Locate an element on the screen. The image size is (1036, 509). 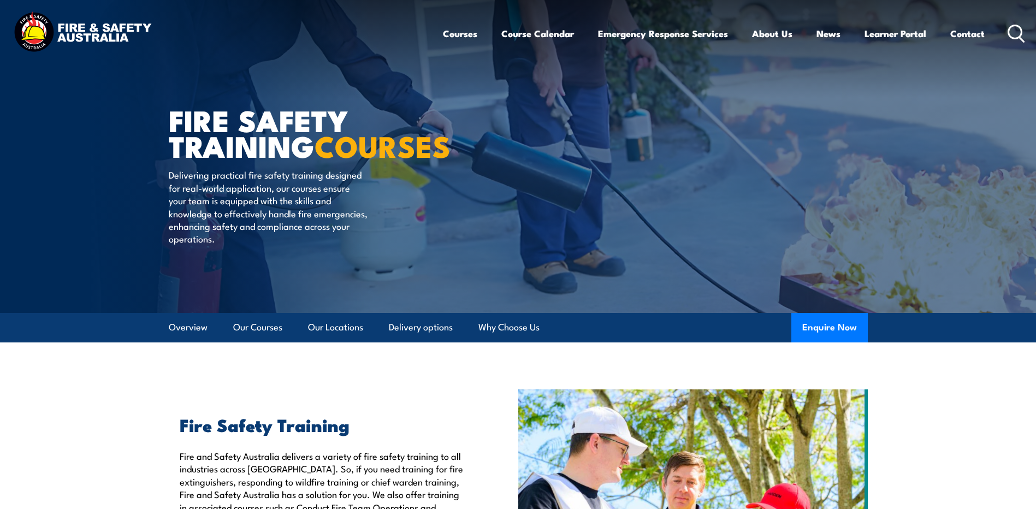
p: Delivering practical fire safety training designed for real-world application, our courses ensure... is located at coordinates (268, 206).